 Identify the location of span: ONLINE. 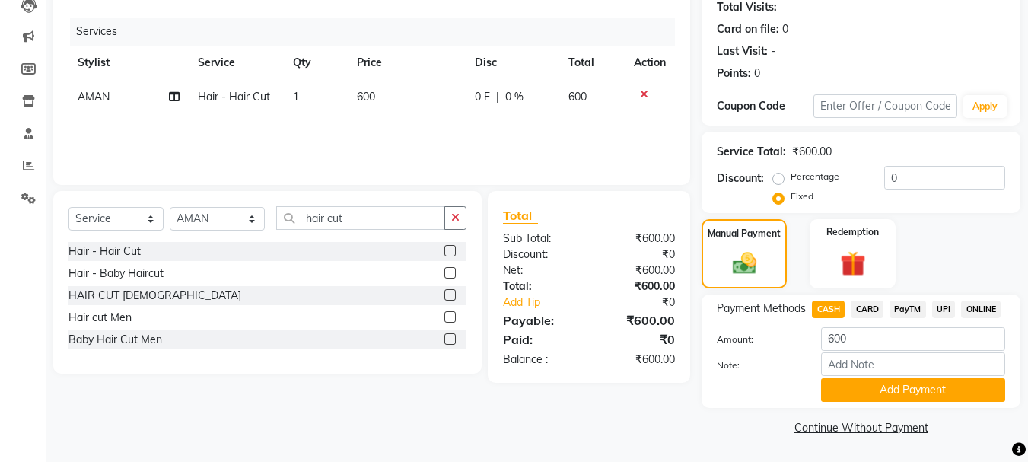
(981, 309).